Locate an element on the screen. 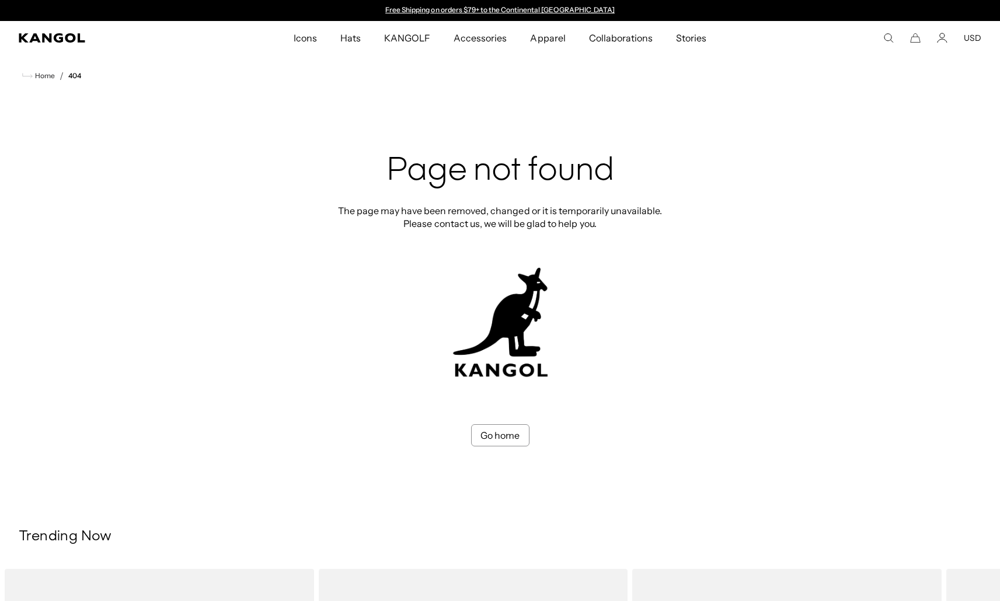 This screenshot has height=601, width=1000. div: 1 of 2 is located at coordinates (500, 11).